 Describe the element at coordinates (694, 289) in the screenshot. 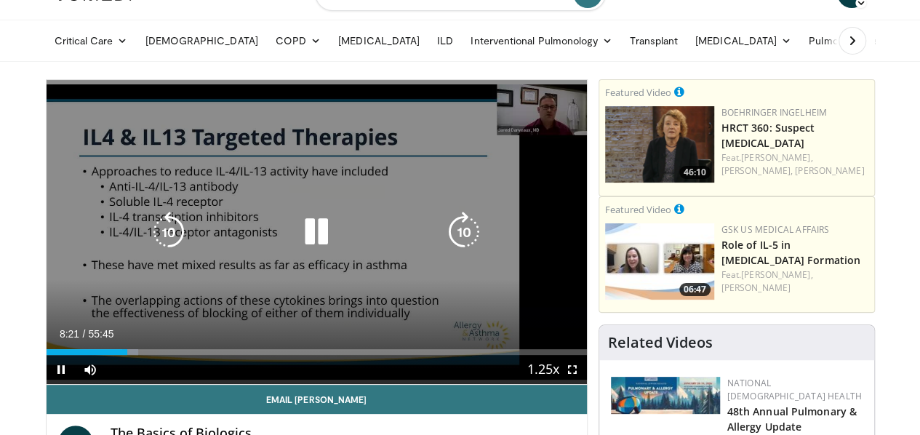

I see `span: 06:47` at that location.